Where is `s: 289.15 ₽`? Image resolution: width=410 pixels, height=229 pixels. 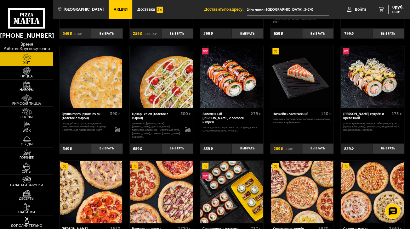
s: 289.15 ₽ is located at coordinates (151, 34).